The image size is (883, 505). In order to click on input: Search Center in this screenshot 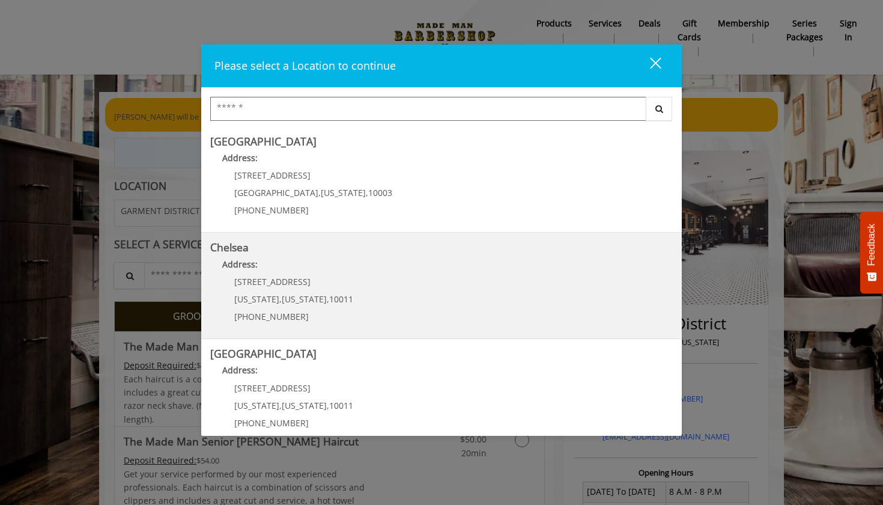, I will do `click(428, 109)`.